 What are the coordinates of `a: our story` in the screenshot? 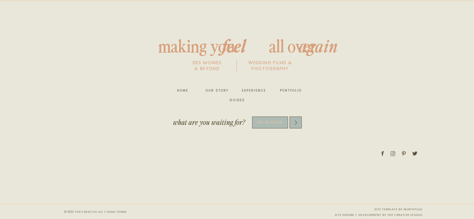 It's located at (217, 91).